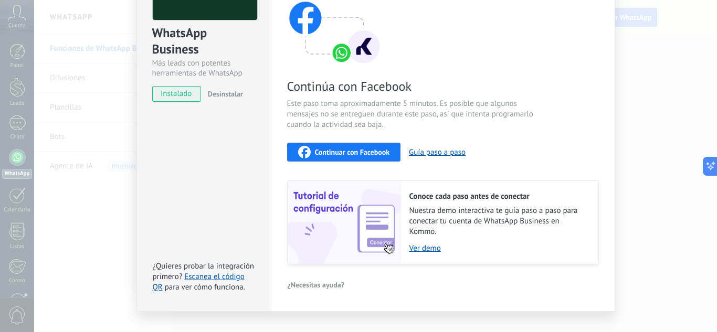 This screenshot has height=332, width=717. Describe the element at coordinates (437, 152) in the screenshot. I see `button: Guía paso a paso` at that location.